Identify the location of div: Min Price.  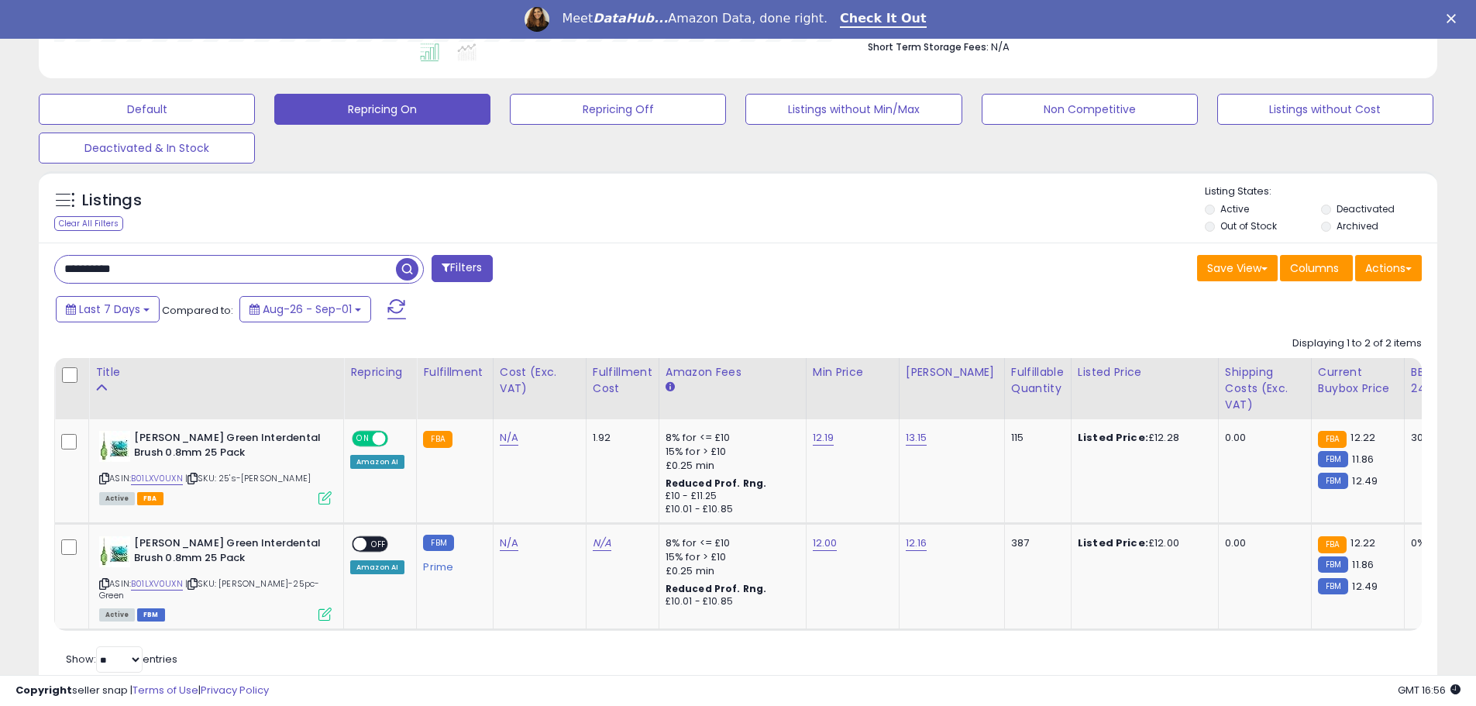
(852, 372).